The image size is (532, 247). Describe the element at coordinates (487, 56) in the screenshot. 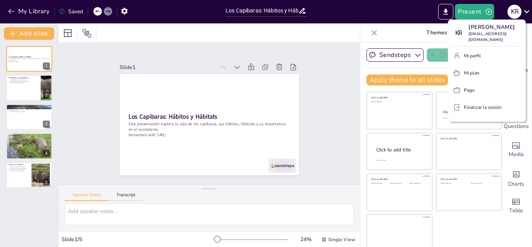

I see `button: Mi perfil` at that location.